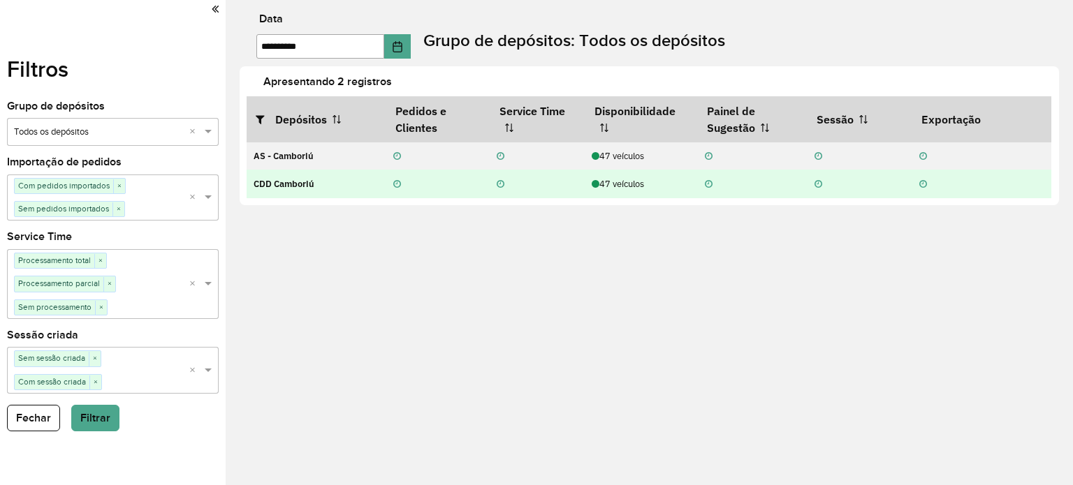 The width and height of the screenshot is (1073, 485). I want to click on span: Processamento total, so click(54, 261).